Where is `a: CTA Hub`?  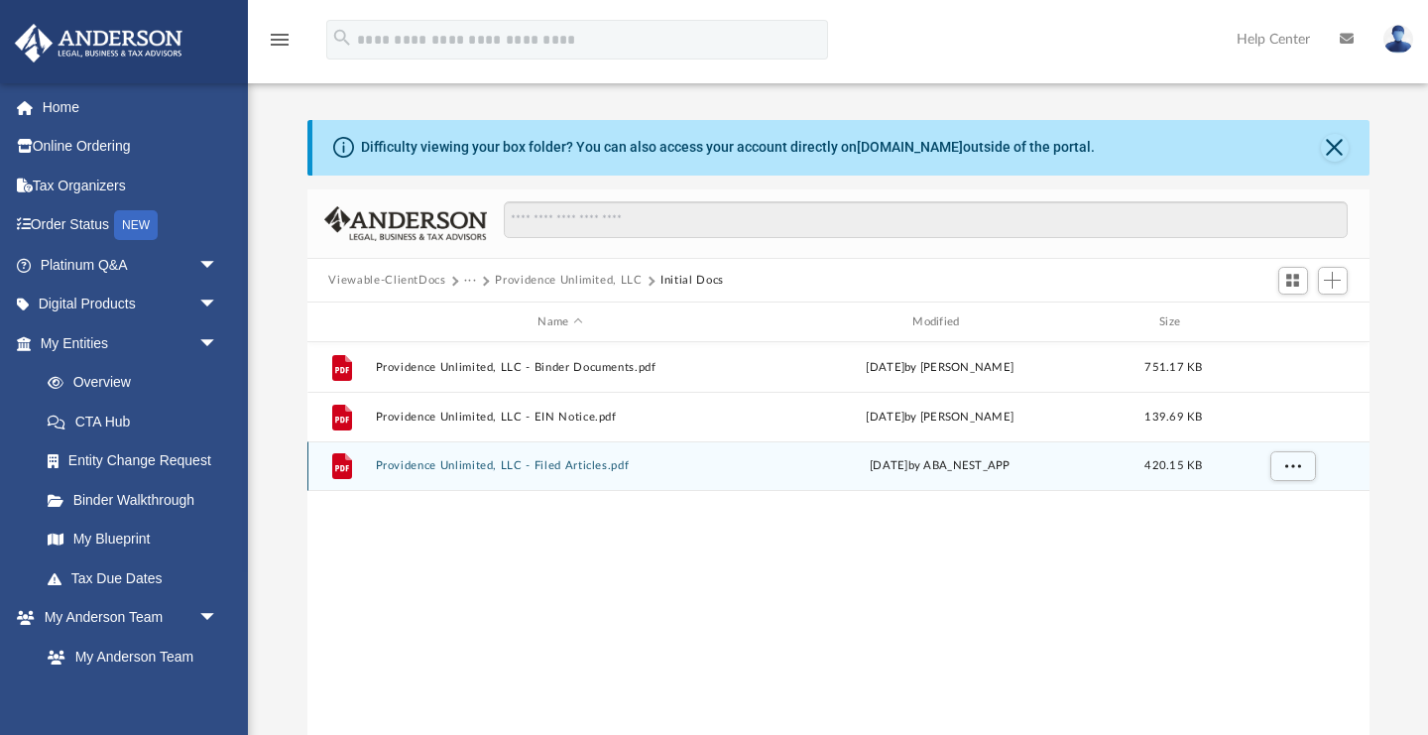
a: CTA Hub is located at coordinates (138, 421).